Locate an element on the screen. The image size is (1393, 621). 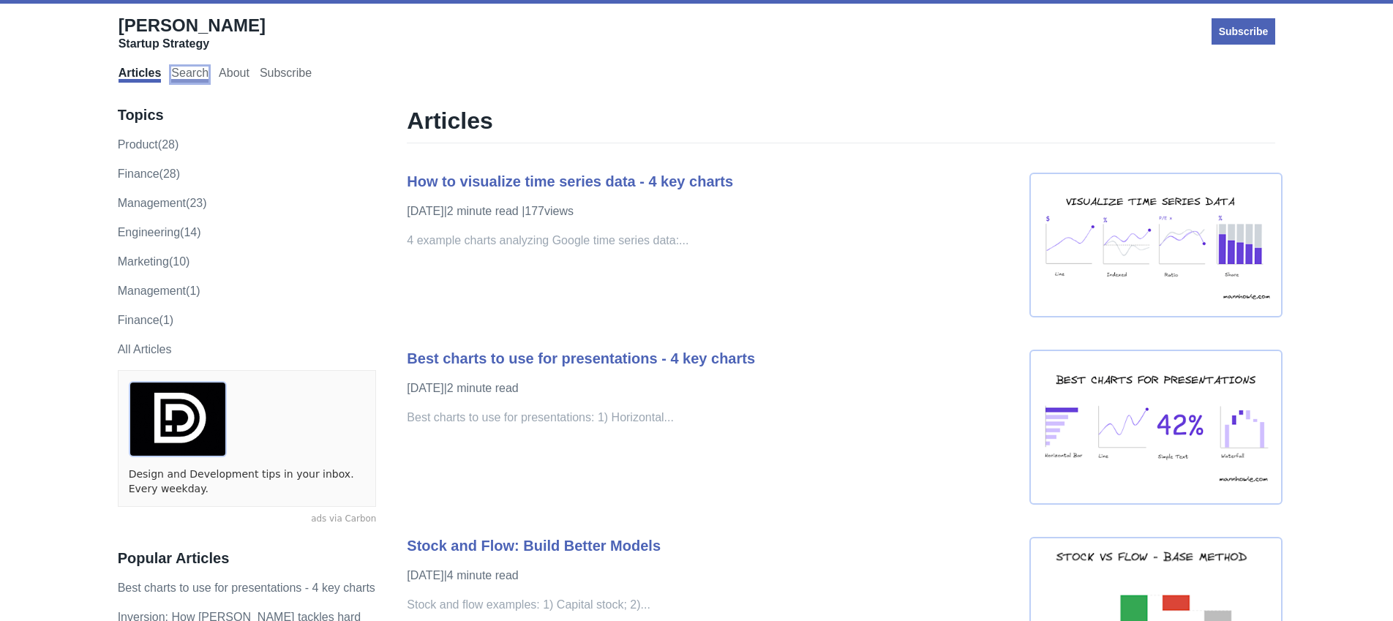
h3: Topics is located at coordinates (247, 115).